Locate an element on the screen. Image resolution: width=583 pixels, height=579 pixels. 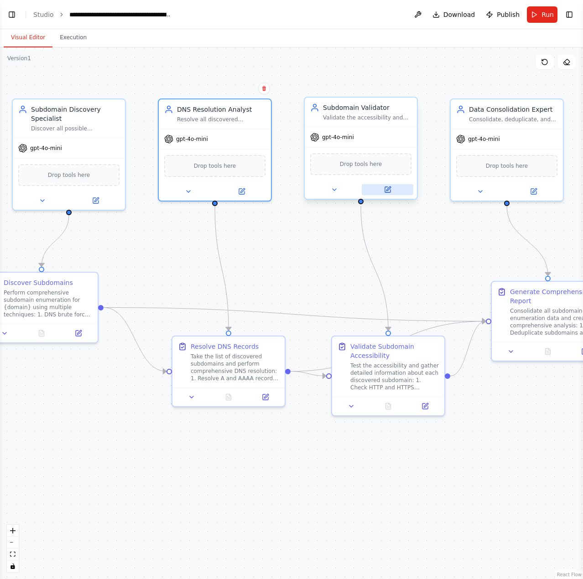
g: Edge from 3f1fd5c1-3718-43ff-abbc-f1e1b94f7d84 to d62be479-5da1-4c49-bda5-2b47796cfb6d is located at coordinates (55, 241).